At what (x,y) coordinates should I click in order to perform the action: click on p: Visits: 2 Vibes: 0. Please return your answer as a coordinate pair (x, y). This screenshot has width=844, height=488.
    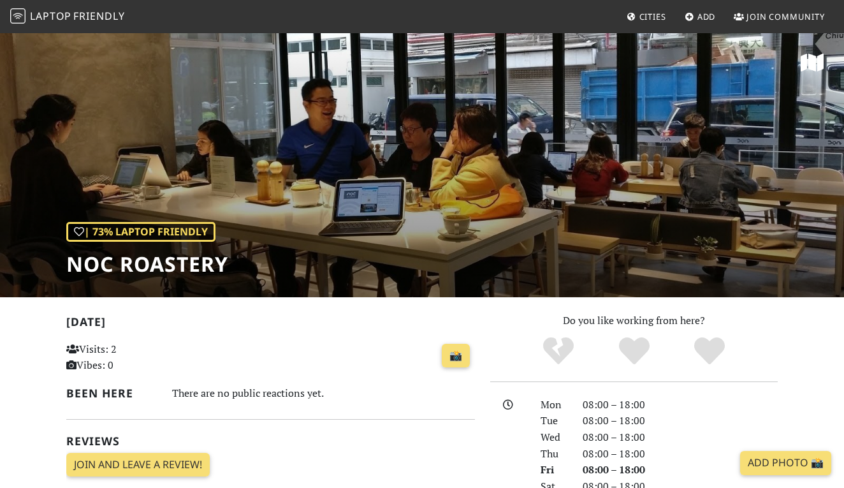
    Looking at the image, I should click on (129, 357).